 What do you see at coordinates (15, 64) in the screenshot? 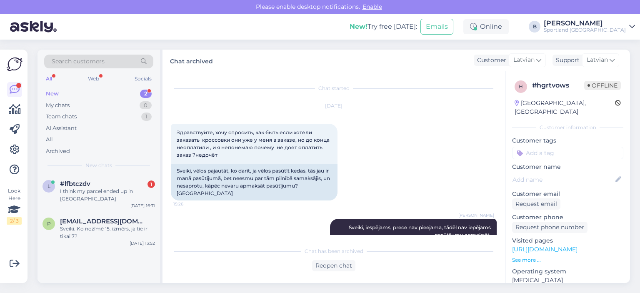
I see `img: Askly Logo` at bounding box center [15, 64].